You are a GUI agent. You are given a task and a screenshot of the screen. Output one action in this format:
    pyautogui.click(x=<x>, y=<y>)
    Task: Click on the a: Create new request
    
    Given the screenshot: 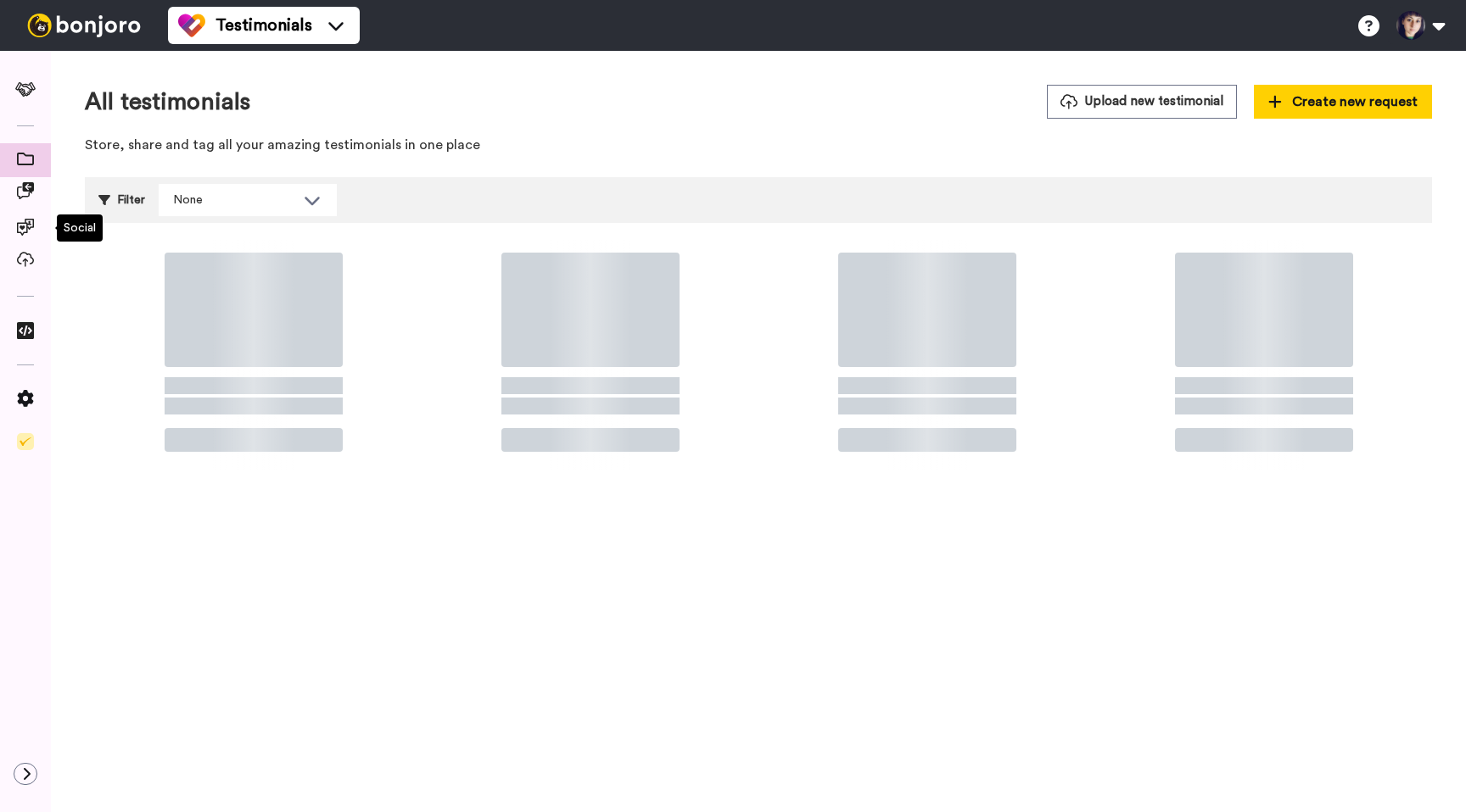 What is the action you would take?
    pyautogui.click(x=1343, y=101)
    